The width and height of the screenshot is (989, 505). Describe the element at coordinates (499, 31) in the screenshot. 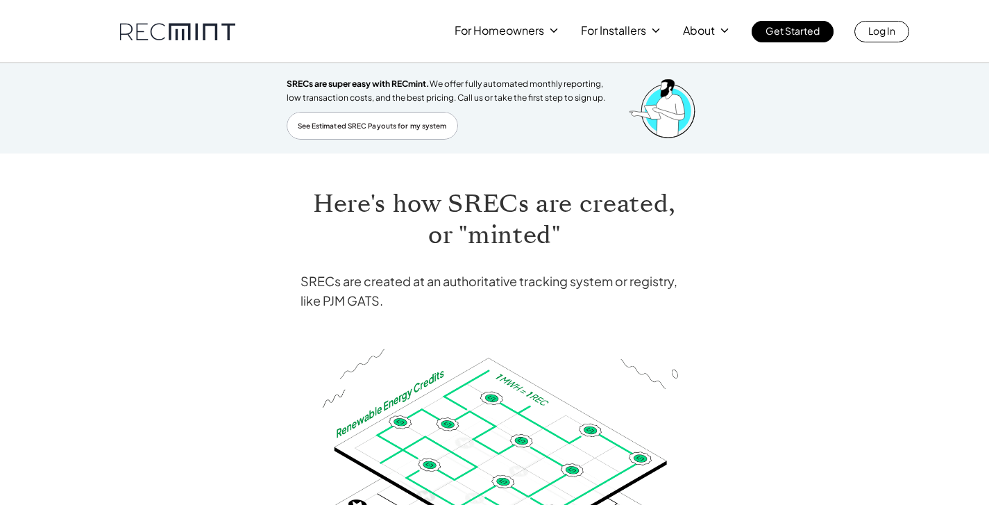

I see `p: For Homeowners` at that location.